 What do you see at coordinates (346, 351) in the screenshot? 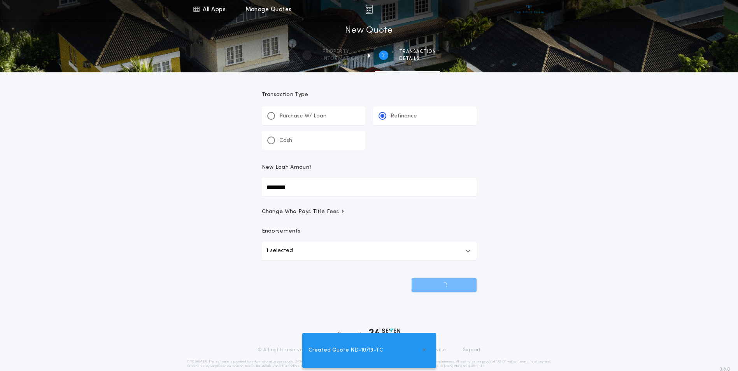
I see `span: Created Quote ND-10719-TC` at bounding box center [346, 351].